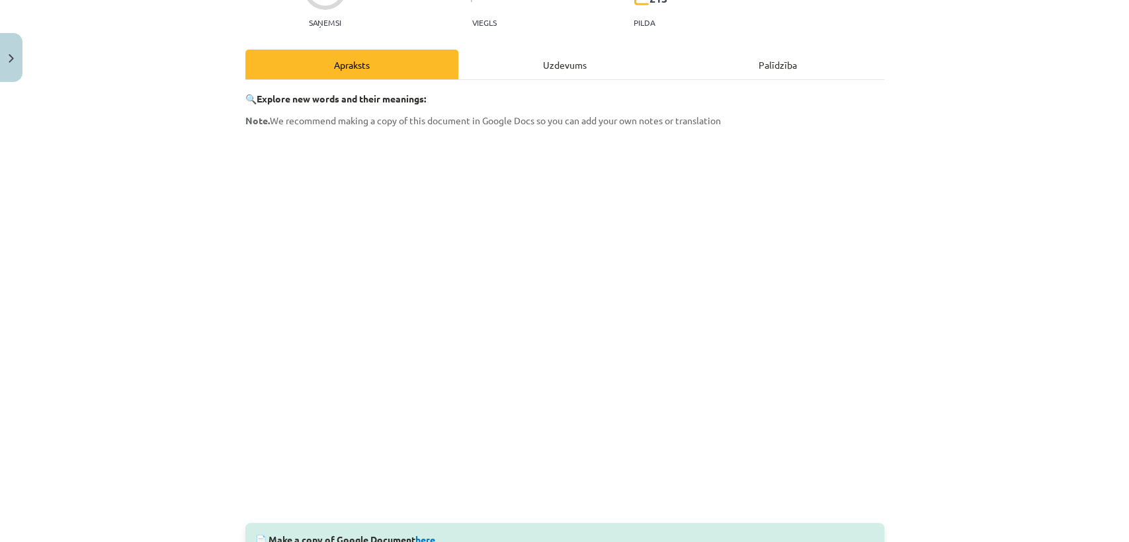 Image resolution: width=1129 pixels, height=542 pixels. Describe the element at coordinates (257, 120) in the screenshot. I see `strong: Note.` at that location.